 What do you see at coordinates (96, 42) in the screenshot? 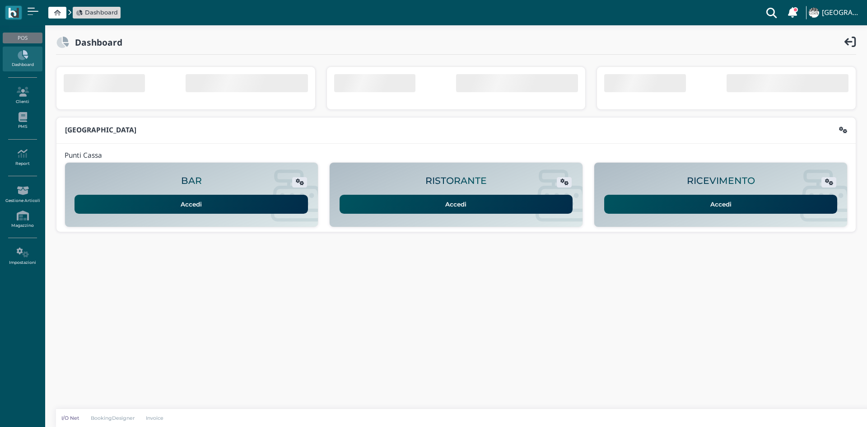
I see `h2: Dashboard` at bounding box center [96, 42].